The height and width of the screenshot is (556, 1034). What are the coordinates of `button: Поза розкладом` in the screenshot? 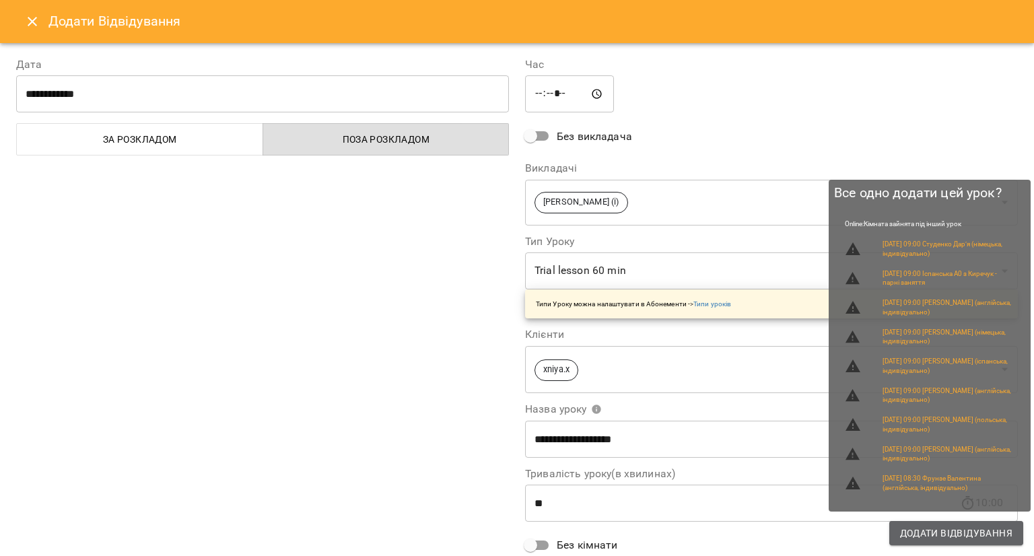 It's located at (386, 139).